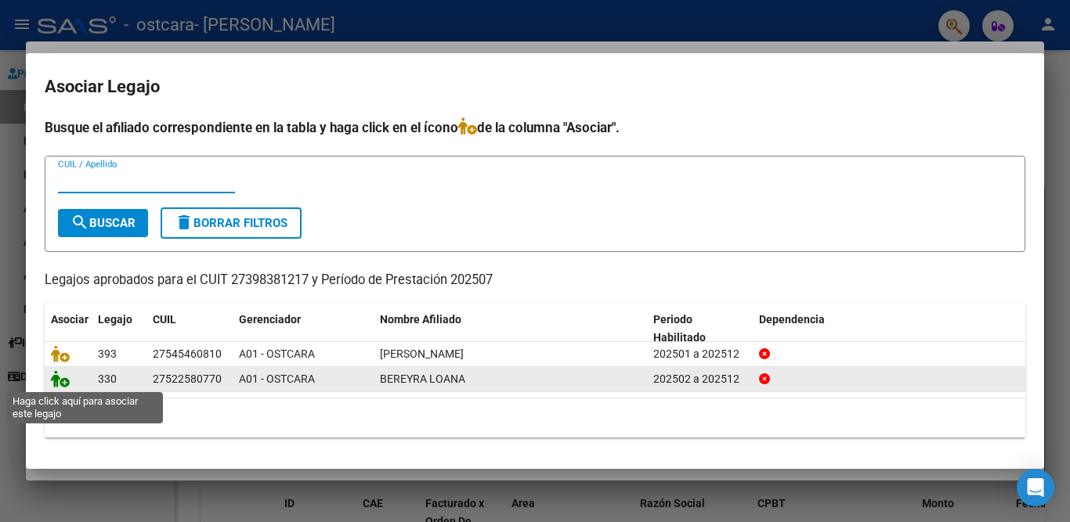 The width and height of the screenshot is (1070, 522). Describe the element at coordinates (231, 223) in the screenshot. I see `span: Borrar Filtros` at that location.